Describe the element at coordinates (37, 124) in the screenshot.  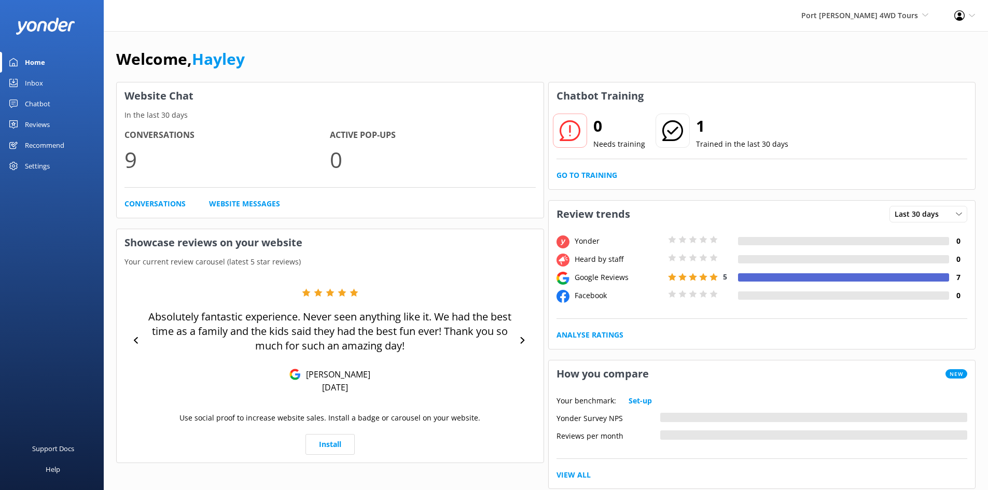
I see `div: Reviews` at that location.